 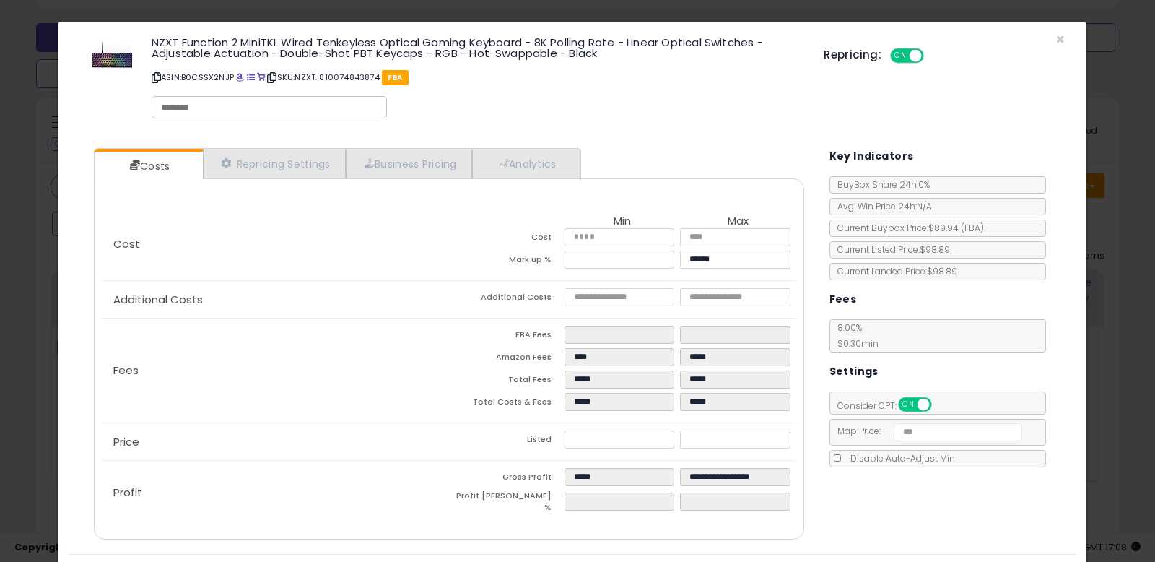 I want to click on p: Additional Costs, so click(x=275, y=300).